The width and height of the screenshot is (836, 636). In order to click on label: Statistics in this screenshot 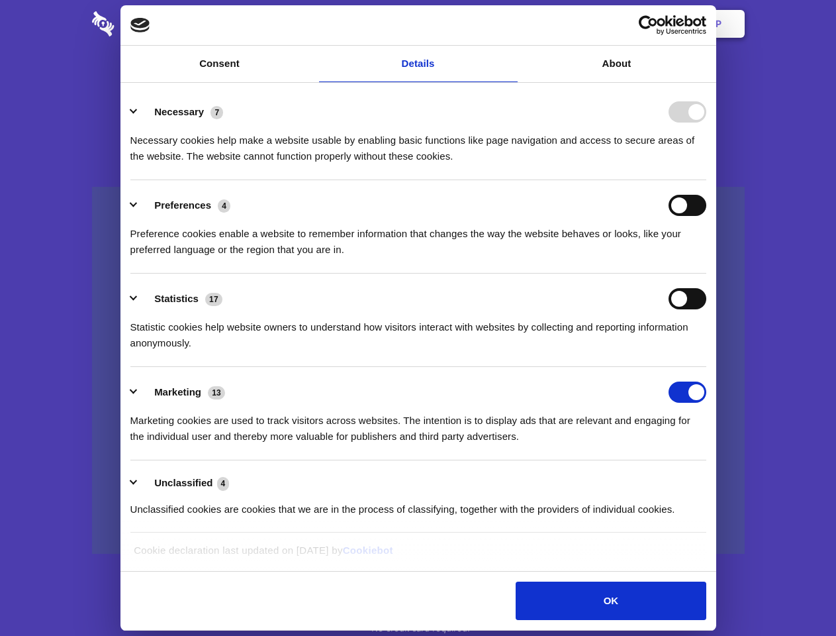, I will do `click(176, 298)`.